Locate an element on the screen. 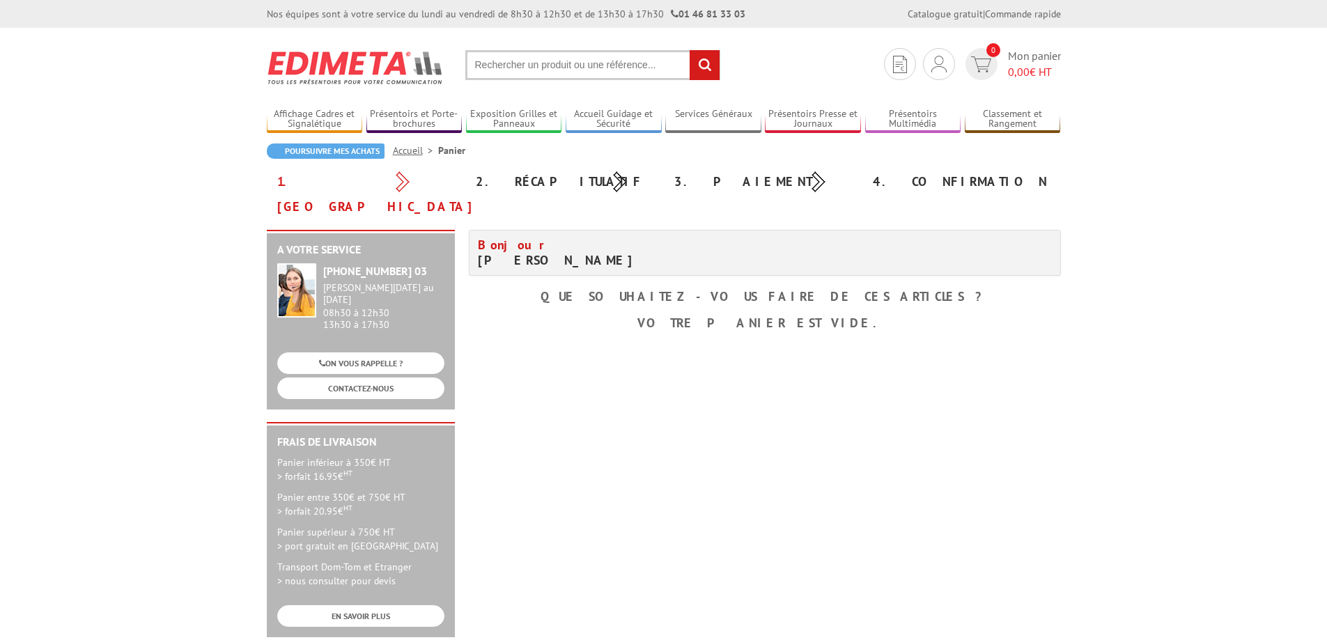 The width and height of the screenshot is (1327, 640). a: Accueil Guidage et Sécurité is located at coordinates (614, 119).